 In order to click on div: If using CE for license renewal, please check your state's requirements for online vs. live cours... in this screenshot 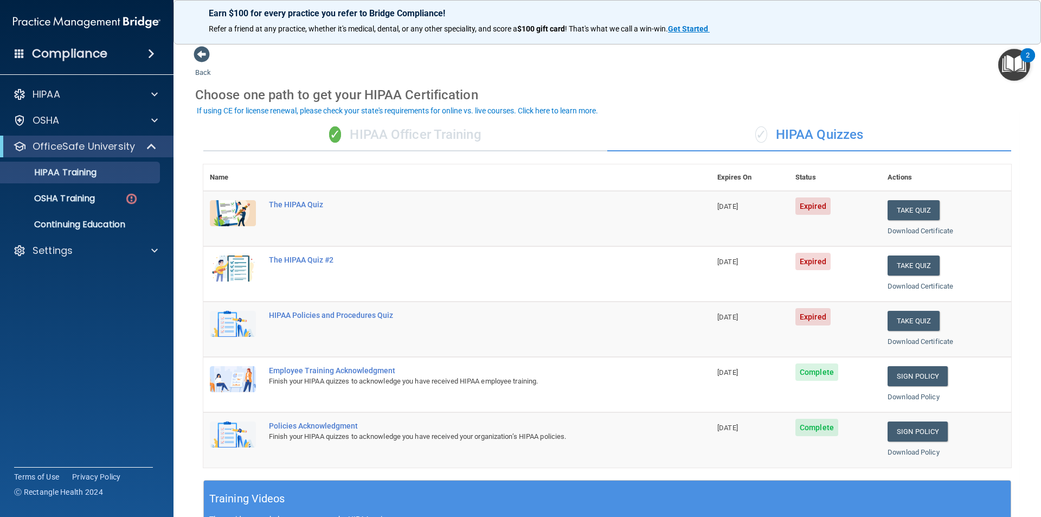, I will do `click(397, 111)`.